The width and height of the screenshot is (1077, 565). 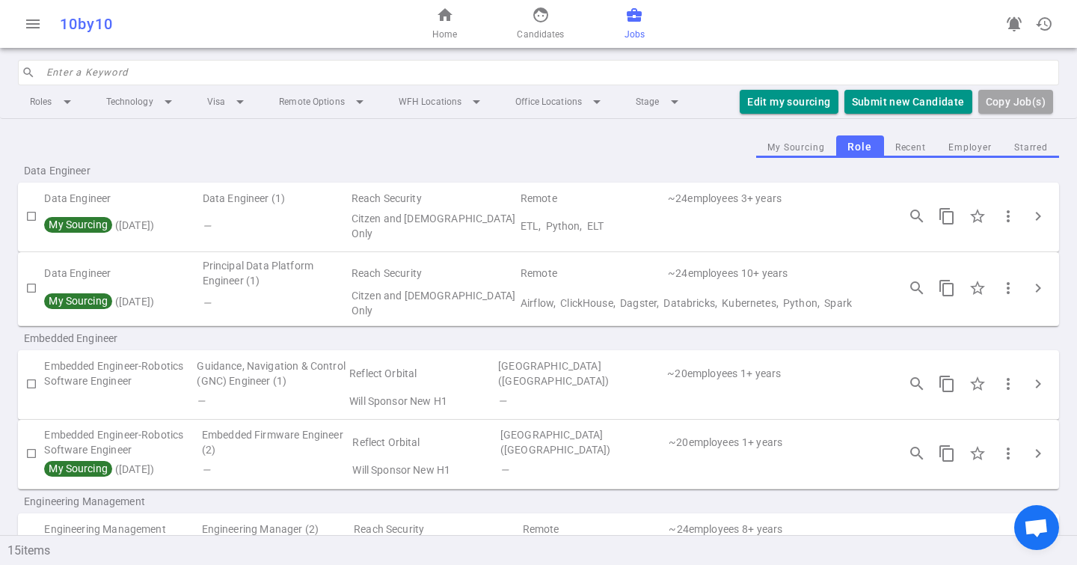 What do you see at coordinates (1030, 148) in the screenshot?
I see `button: Starred` at bounding box center [1030, 148].